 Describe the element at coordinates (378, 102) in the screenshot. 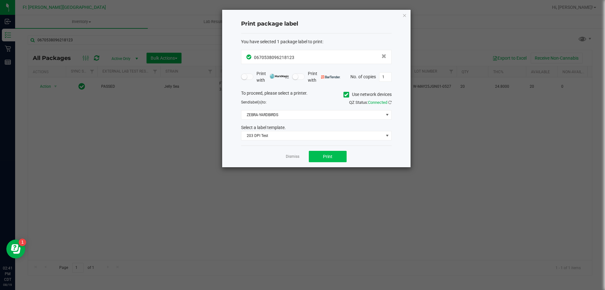

I see `span: Connected` at that location.